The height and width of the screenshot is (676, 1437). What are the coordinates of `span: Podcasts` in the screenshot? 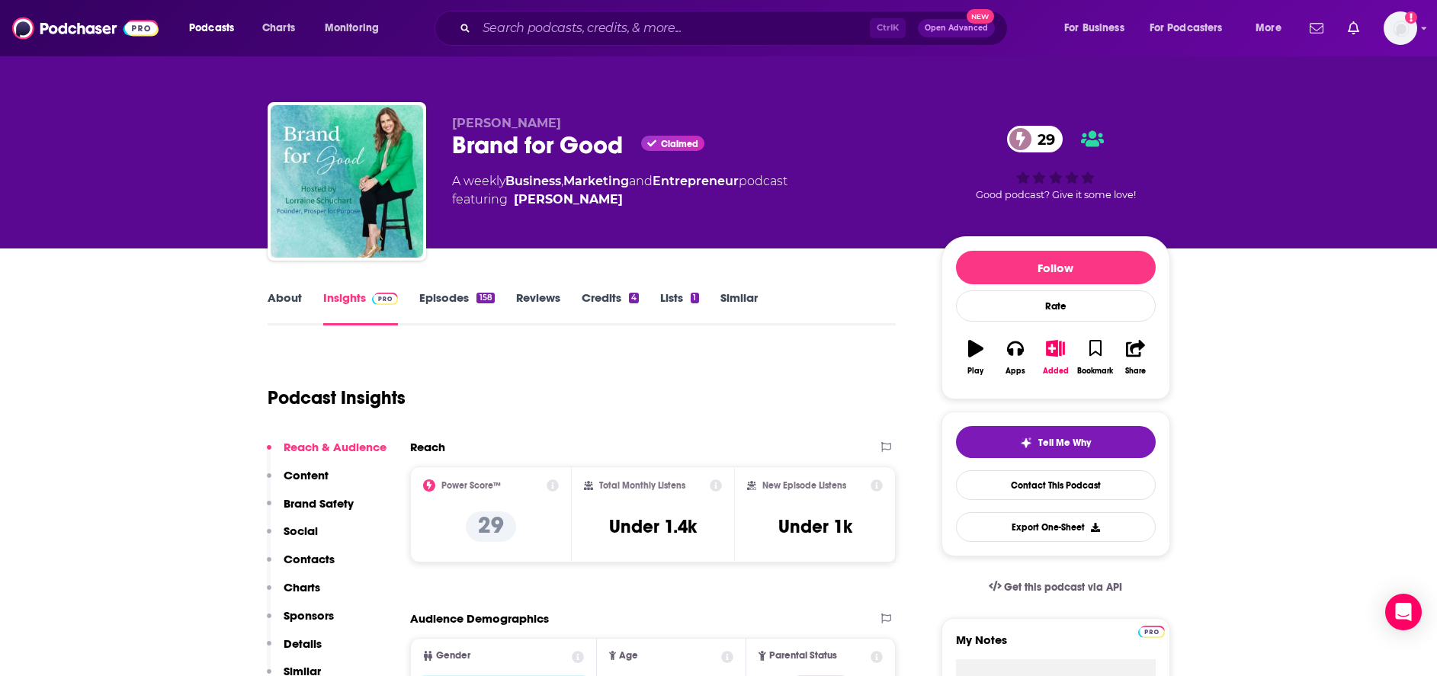 It's located at (211, 28).